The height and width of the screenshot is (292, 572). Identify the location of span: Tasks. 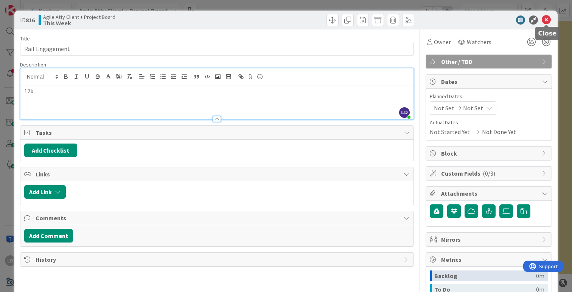
(218, 133).